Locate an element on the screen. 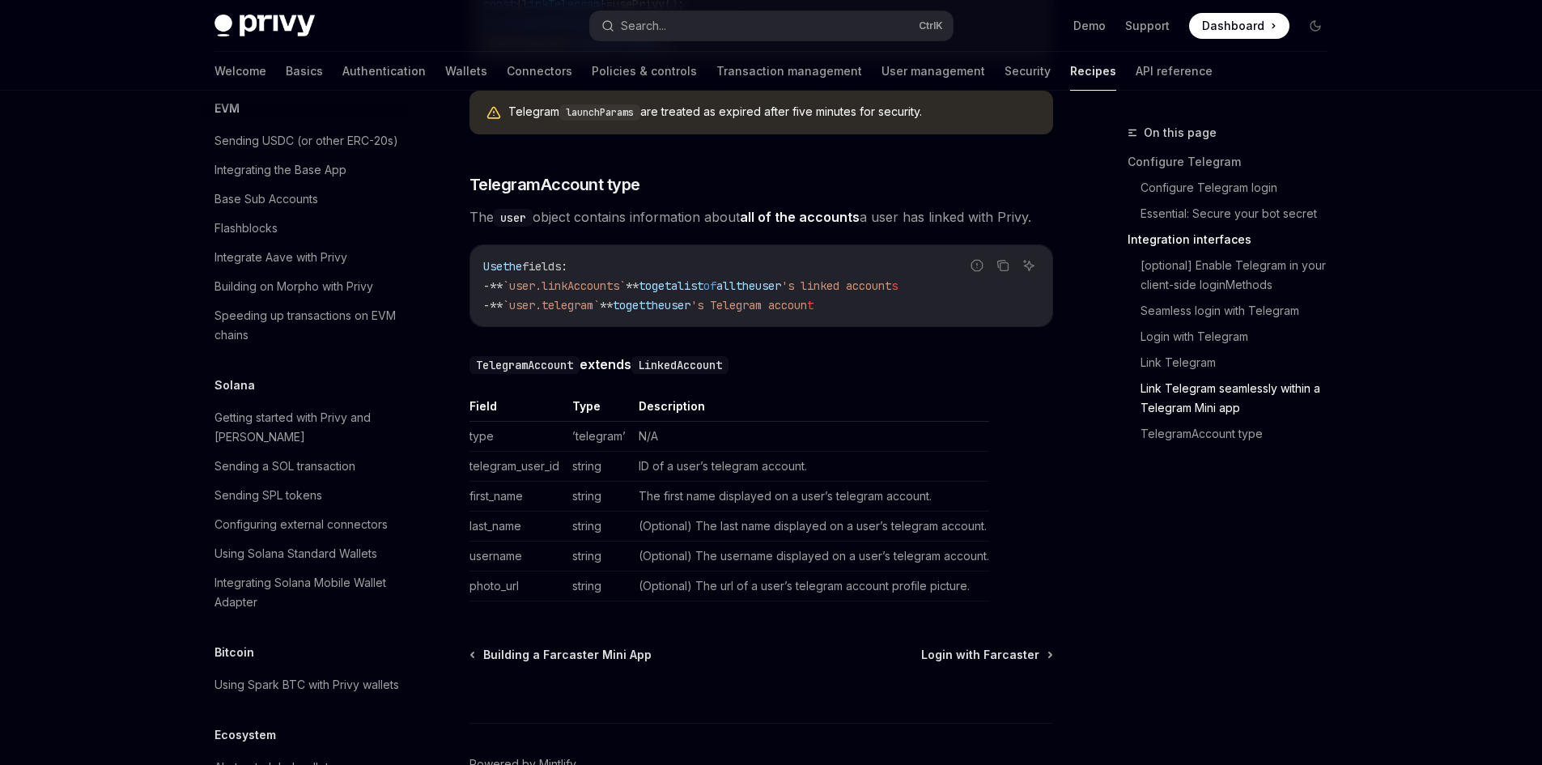 The height and width of the screenshot is (765, 1542). h5: Bitcoin is located at coordinates (234, 652).